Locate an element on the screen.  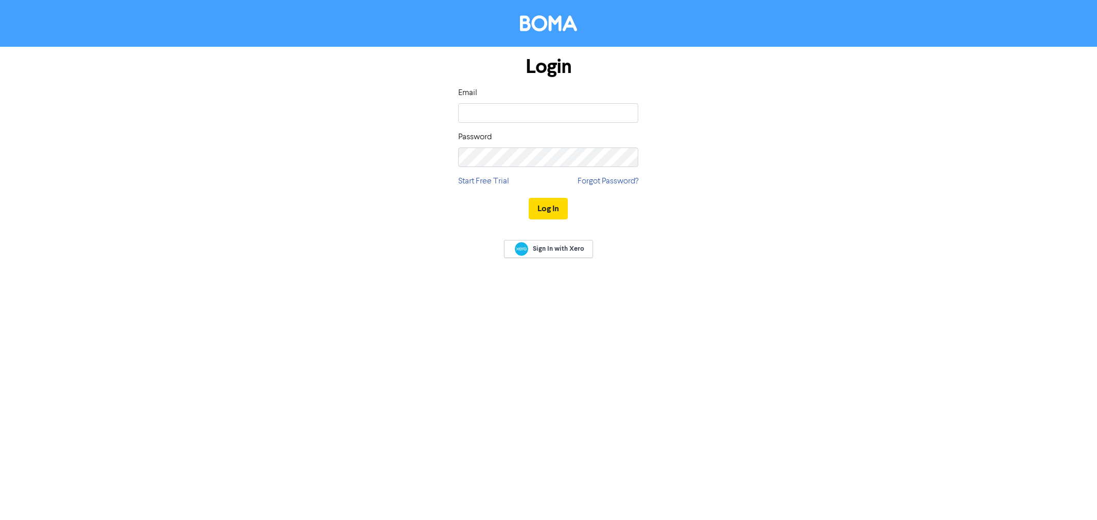
h1: Login is located at coordinates (548, 67).